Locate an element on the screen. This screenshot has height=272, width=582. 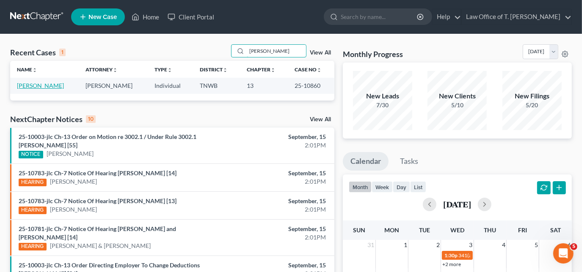
a: Districtunfold_more is located at coordinates (214, 69).